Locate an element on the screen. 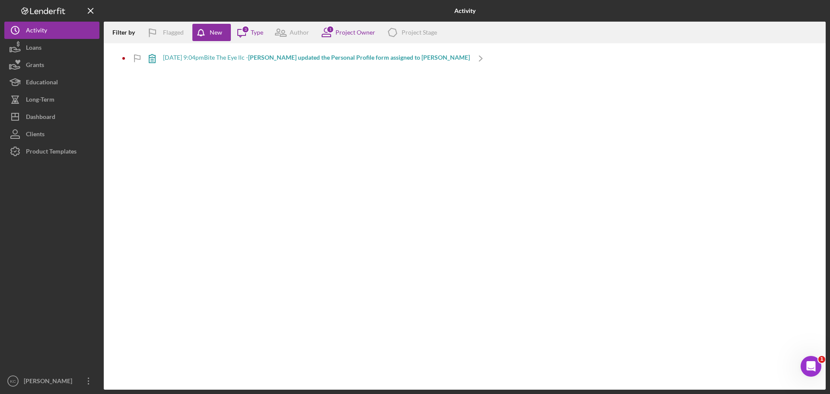 The height and width of the screenshot is (394, 830). a: Loans is located at coordinates (52, 48).